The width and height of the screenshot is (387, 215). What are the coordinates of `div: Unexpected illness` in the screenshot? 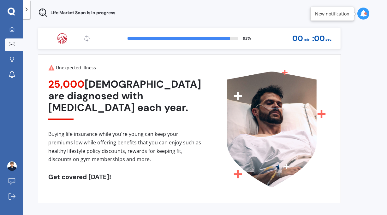 It's located at (125, 68).